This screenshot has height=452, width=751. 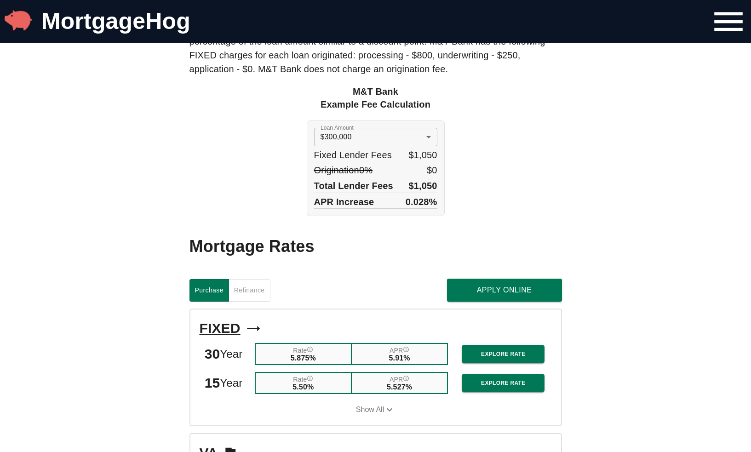 What do you see at coordinates (399, 387) in the screenshot?
I see `span: 5.527%` at bounding box center [399, 387].